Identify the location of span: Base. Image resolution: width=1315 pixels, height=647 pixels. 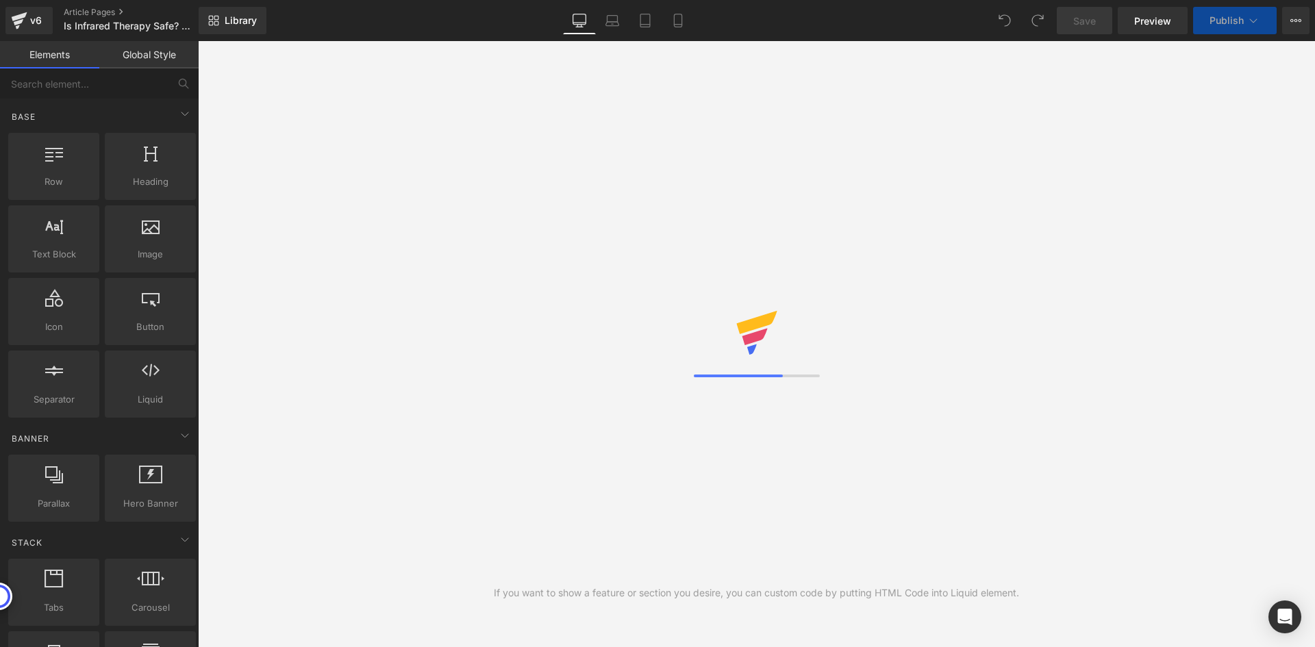
(23, 116).